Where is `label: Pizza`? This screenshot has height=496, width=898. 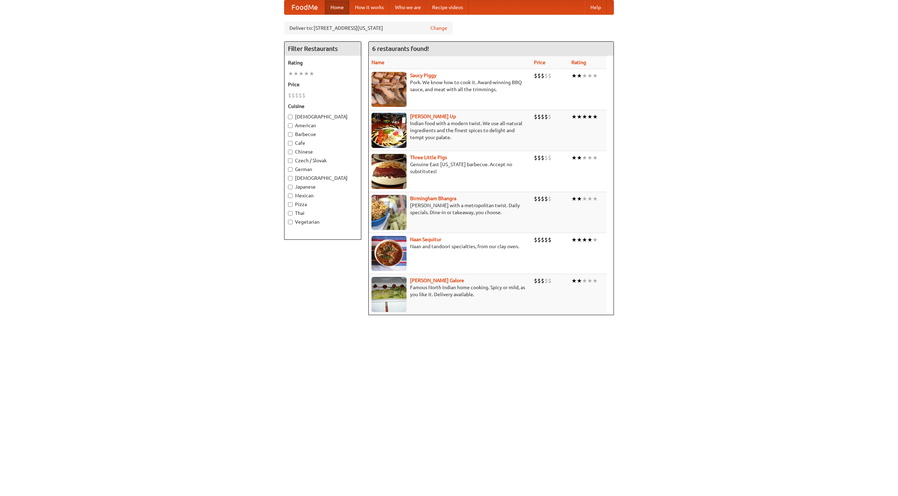 label: Pizza is located at coordinates (323, 205).